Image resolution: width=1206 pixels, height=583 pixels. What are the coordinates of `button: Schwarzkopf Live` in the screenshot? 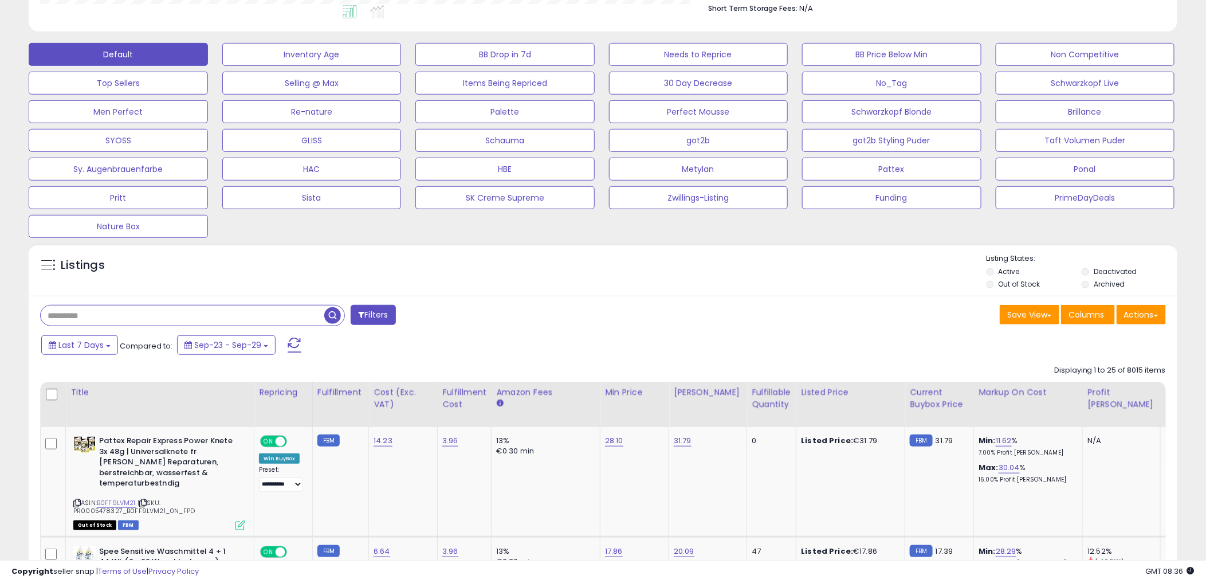 It's located at (1085, 83).